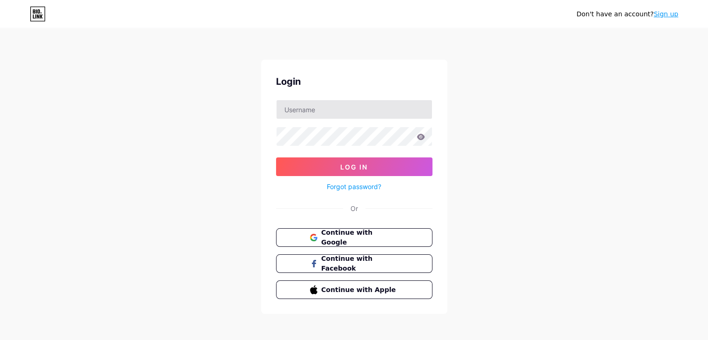  I want to click on span: Continue with Google, so click(359, 237).